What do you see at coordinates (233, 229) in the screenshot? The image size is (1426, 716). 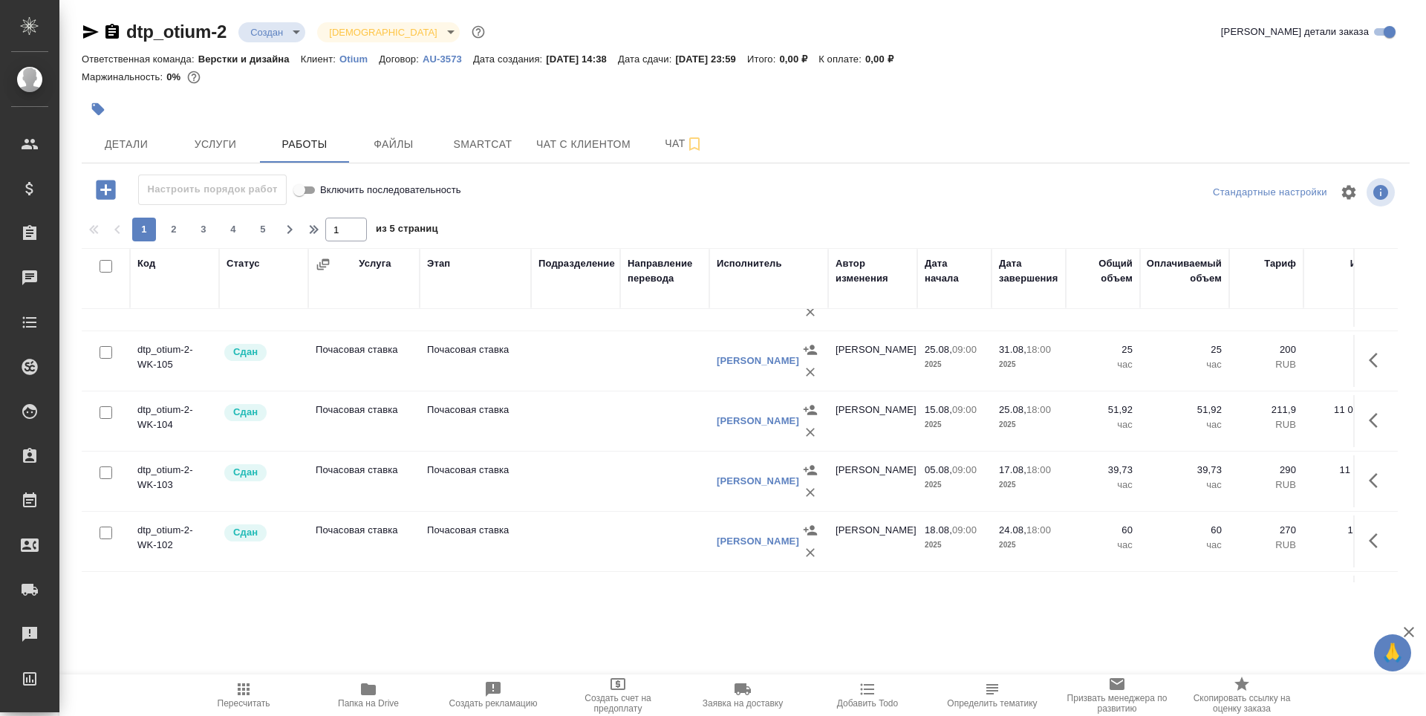 I see `span: 4` at bounding box center [233, 229].